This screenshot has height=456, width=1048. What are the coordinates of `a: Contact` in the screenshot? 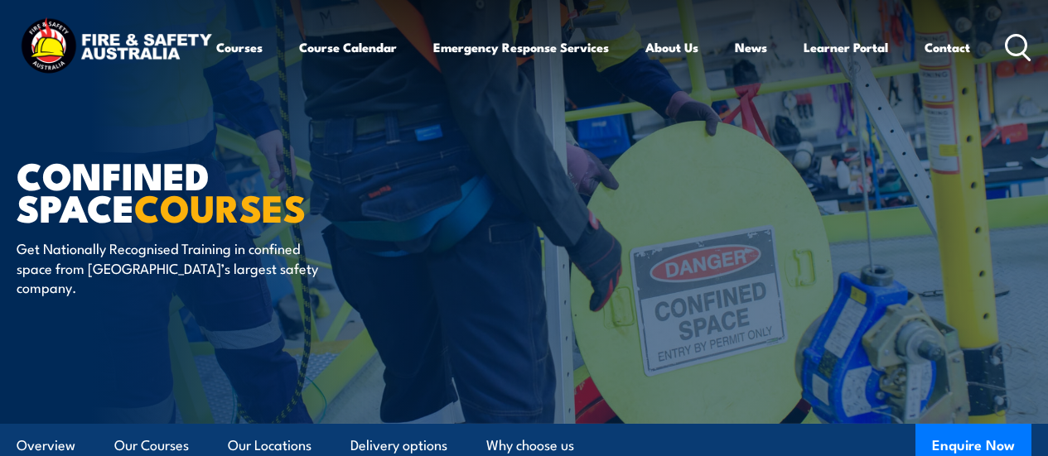 It's located at (947, 47).